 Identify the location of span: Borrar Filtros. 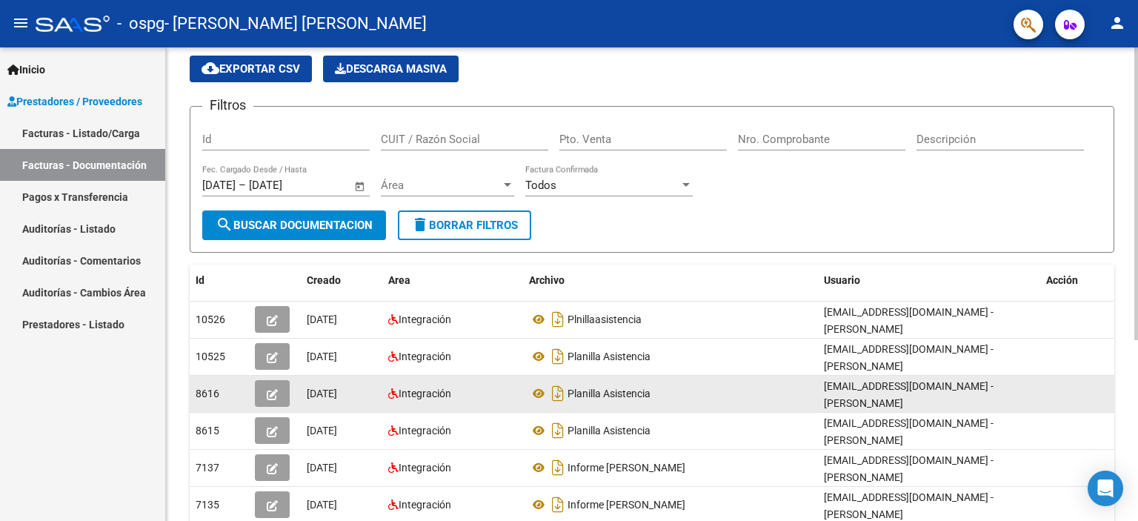
(465, 225).